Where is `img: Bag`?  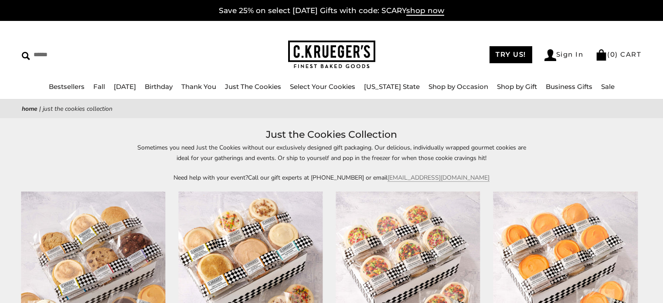
img: Bag is located at coordinates (601, 55).